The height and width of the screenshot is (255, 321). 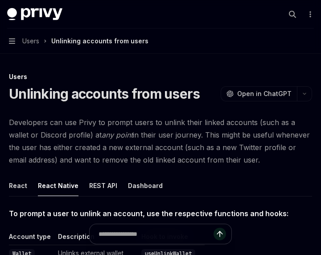 What do you see at coordinates (264, 94) in the screenshot?
I see `span: Open in ChatGPT` at bounding box center [264, 94].